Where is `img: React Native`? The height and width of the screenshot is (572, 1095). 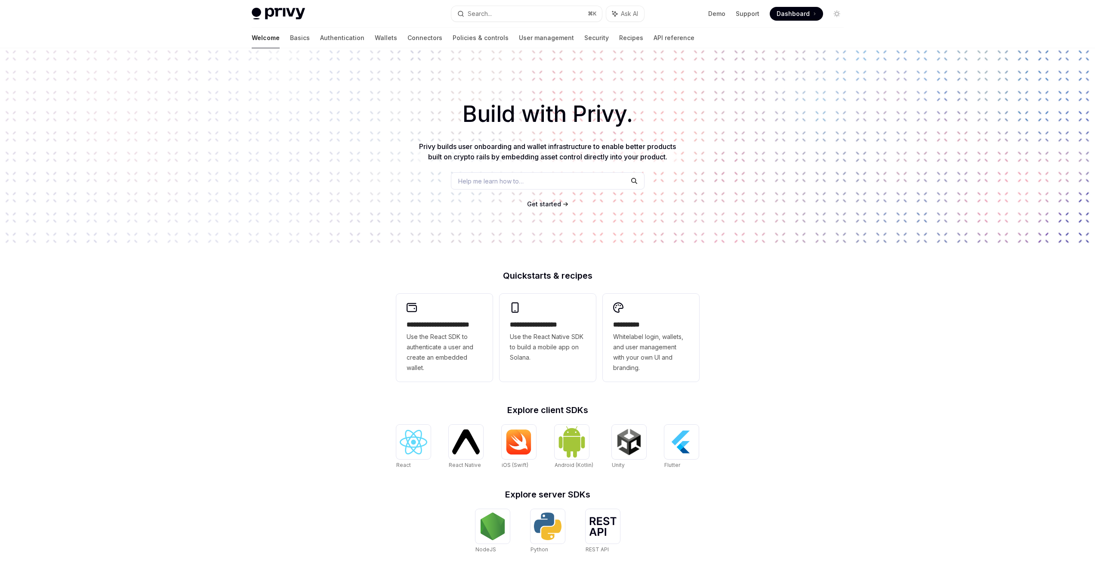
img: React Native is located at coordinates (466, 441).